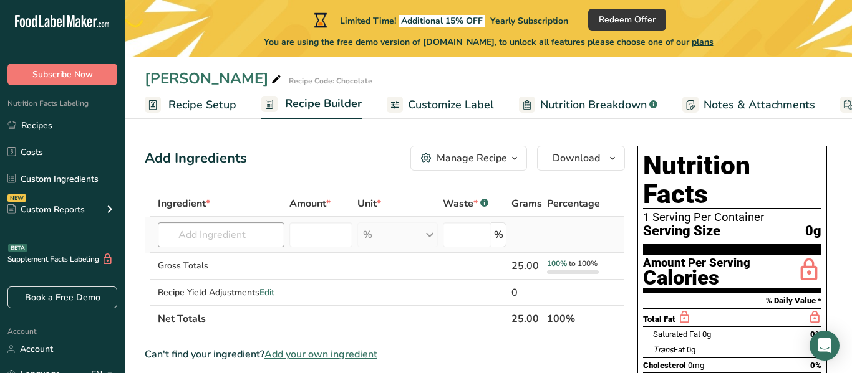 The height and width of the screenshot is (373, 852). What do you see at coordinates (526, 319) in the screenshot?
I see `th: 25.00` at bounding box center [526, 319].